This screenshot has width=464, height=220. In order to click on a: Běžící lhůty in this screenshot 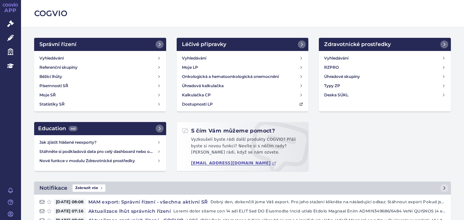, I will do `click(100, 77)`.